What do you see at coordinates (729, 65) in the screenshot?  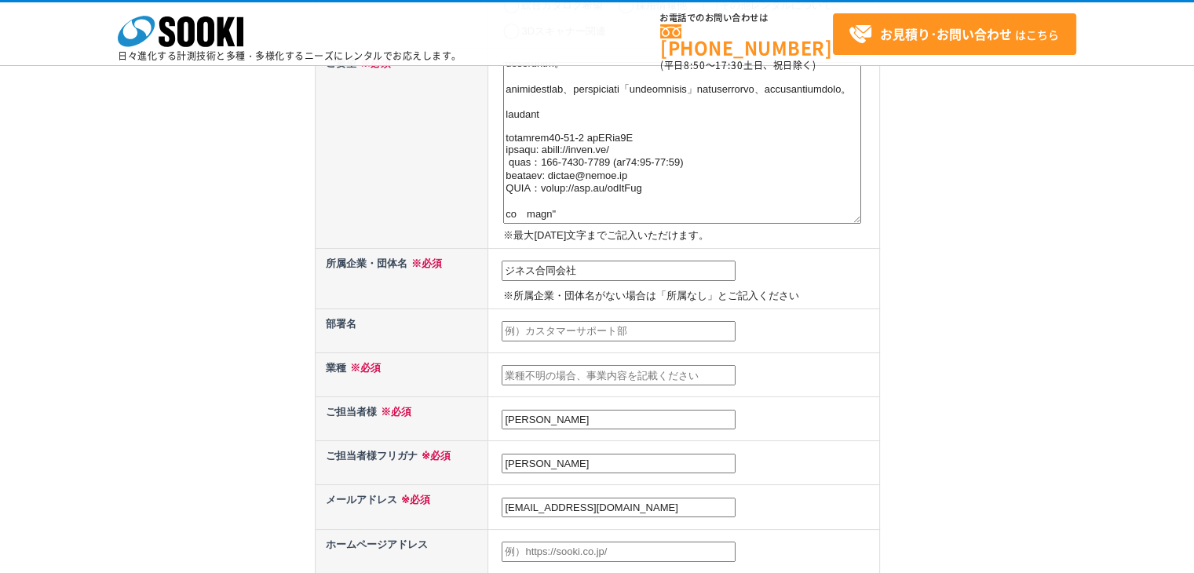 I see `span: 17:30` at bounding box center [729, 65].